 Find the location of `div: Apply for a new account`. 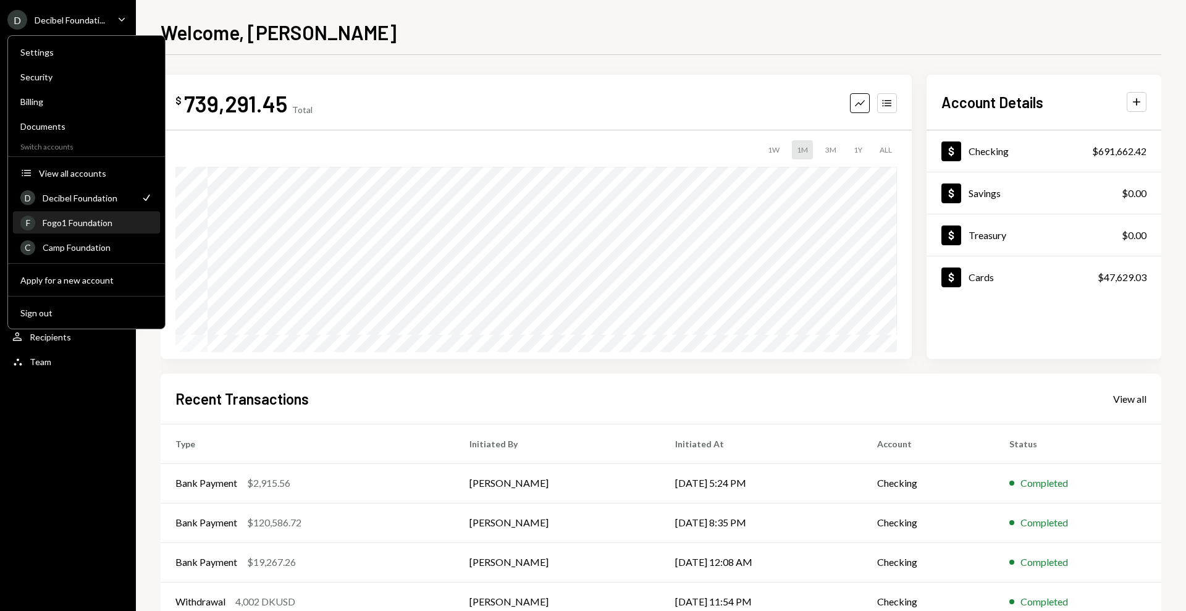

div: Apply for a new account is located at coordinates (87, 280).